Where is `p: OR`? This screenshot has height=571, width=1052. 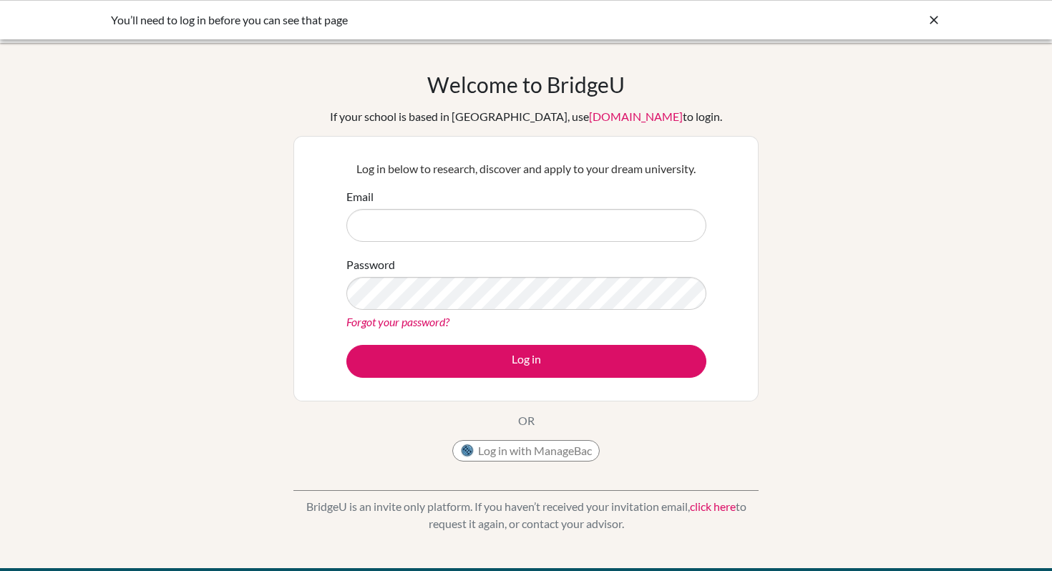 p: OR is located at coordinates (526, 421).